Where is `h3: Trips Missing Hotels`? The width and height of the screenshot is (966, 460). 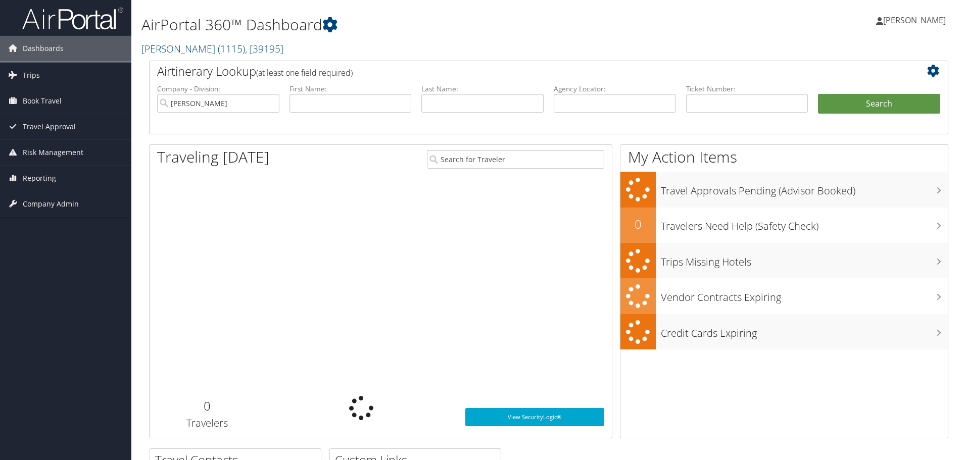 h3: Trips Missing Hotels is located at coordinates (804, 260).